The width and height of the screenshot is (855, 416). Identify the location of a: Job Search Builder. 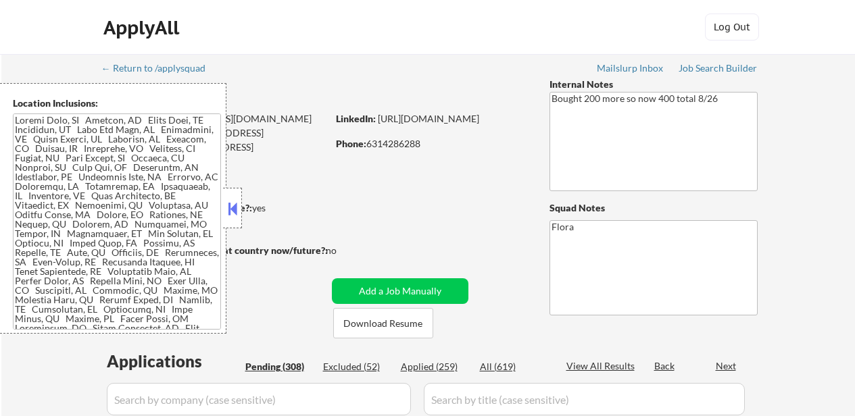
(717, 70).